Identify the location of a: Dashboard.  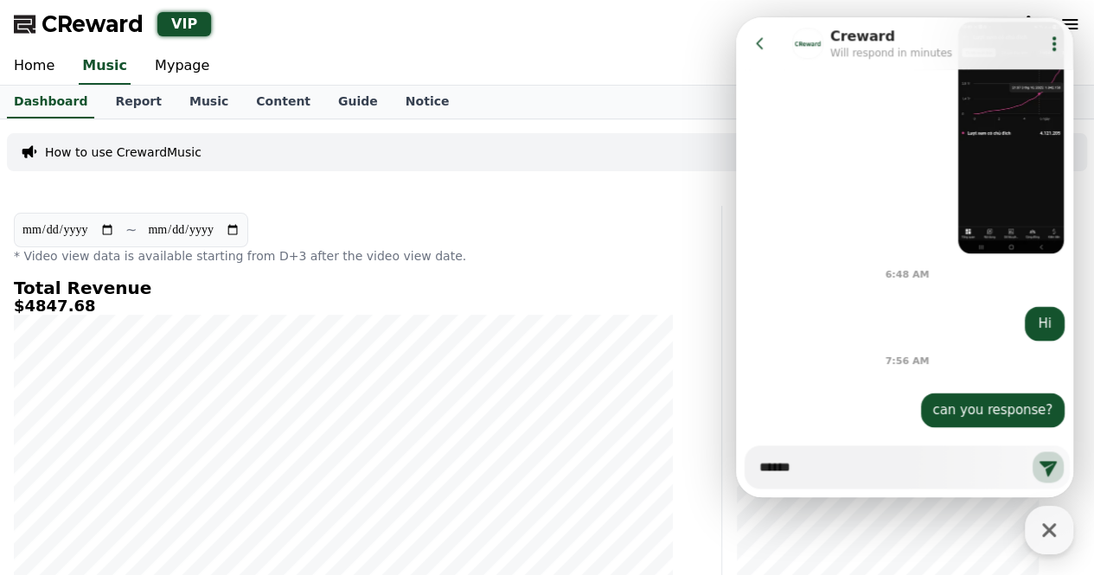
(50, 102).